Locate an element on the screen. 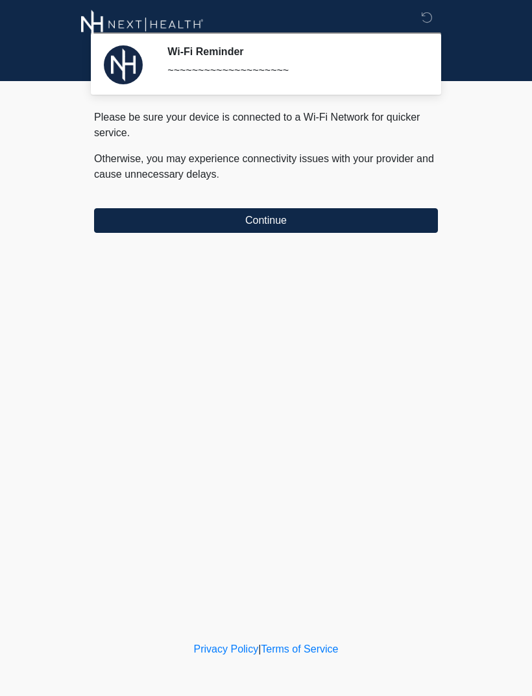 This screenshot has width=532, height=696. p: Please be sure your device is connected to a Wi-Fi Network for quicker service. is located at coordinates (266, 125).